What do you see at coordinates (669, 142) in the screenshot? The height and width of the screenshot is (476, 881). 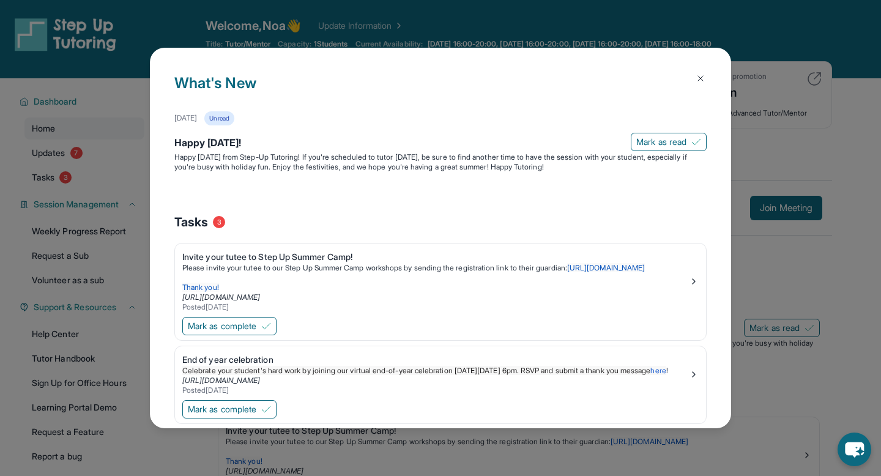 I see `button: Mark as read` at bounding box center [669, 142].